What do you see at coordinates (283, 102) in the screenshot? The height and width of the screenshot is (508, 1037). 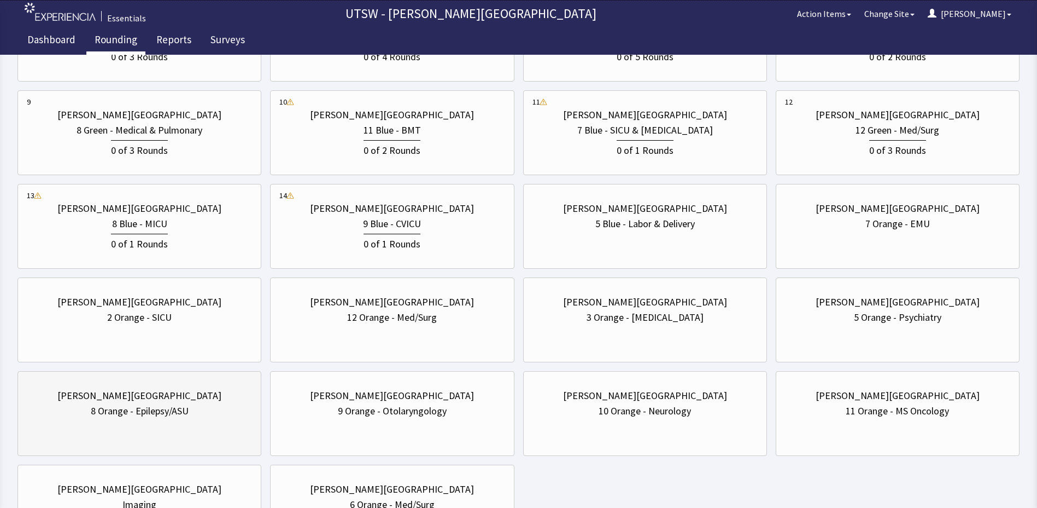 I see `div: 10` at bounding box center [283, 102].